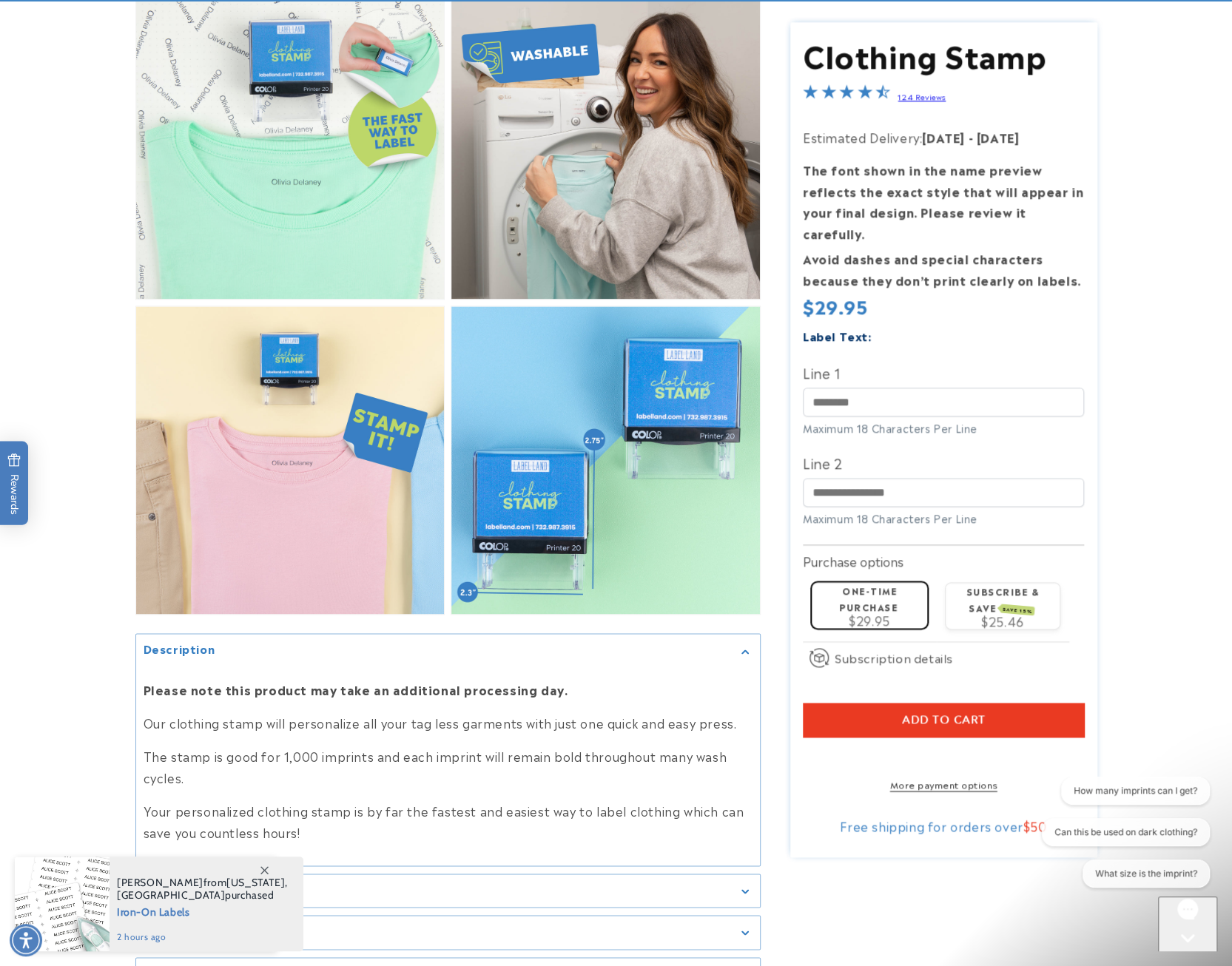 Image resolution: width=1232 pixels, height=966 pixels. What do you see at coordinates (868, 598) in the screenshot?
I see `label: One-time purchase` at bounding box center [868, 598].